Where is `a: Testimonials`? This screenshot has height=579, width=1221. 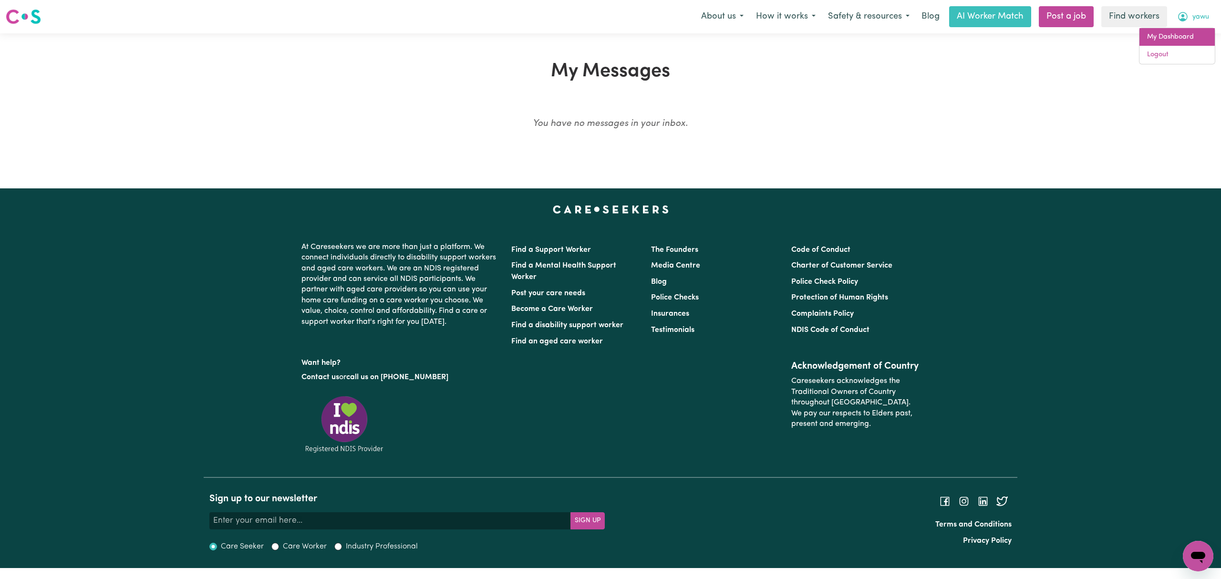 a: Testimonials is located at coordinates (673, 330).